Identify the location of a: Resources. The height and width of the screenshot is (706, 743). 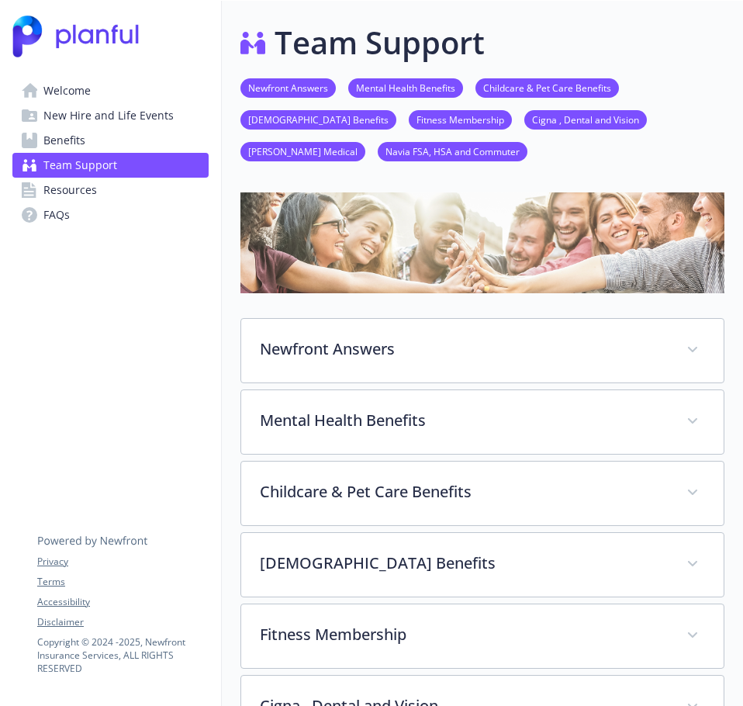
(110, 190).